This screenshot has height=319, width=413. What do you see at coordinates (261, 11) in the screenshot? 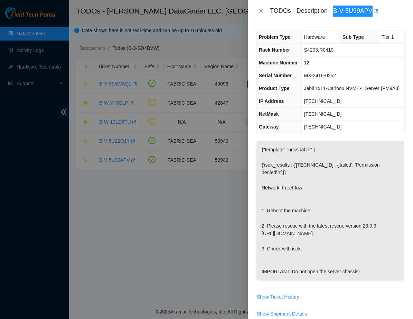
I see `span: close` at bounding box center [261, 11].